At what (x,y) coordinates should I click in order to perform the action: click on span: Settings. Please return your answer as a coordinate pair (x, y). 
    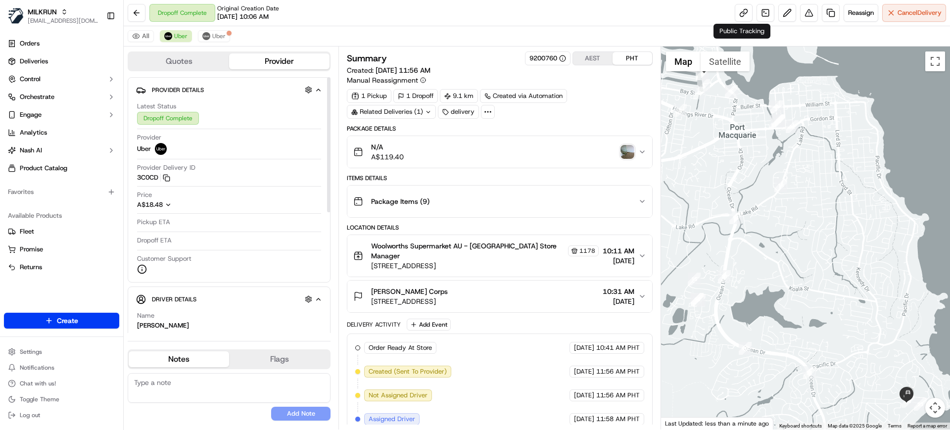
    Looking at the image, I should click on (31, 352).